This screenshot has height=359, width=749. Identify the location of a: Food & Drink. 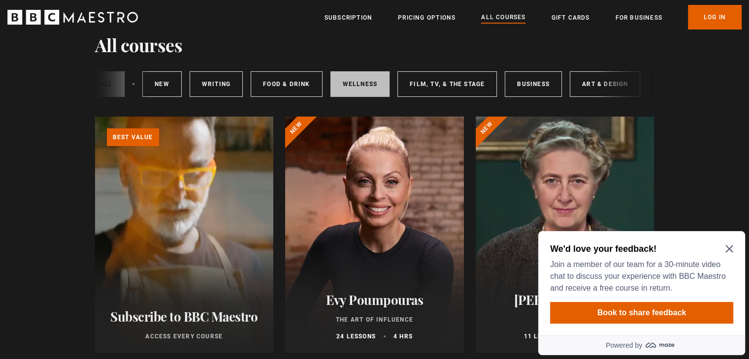
(286, 84).